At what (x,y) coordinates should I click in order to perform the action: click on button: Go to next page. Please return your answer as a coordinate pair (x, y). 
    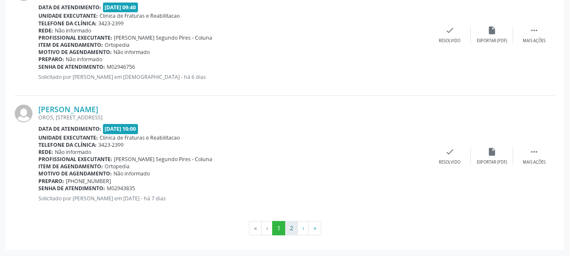
    Looking at the image, I should click on (303, 228).